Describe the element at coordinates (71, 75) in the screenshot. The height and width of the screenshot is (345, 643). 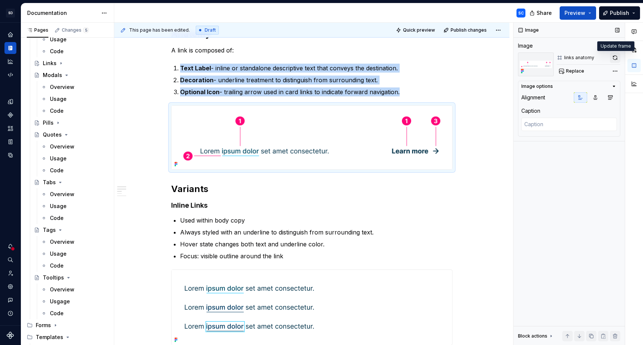
I see `a: Modals` at that location.